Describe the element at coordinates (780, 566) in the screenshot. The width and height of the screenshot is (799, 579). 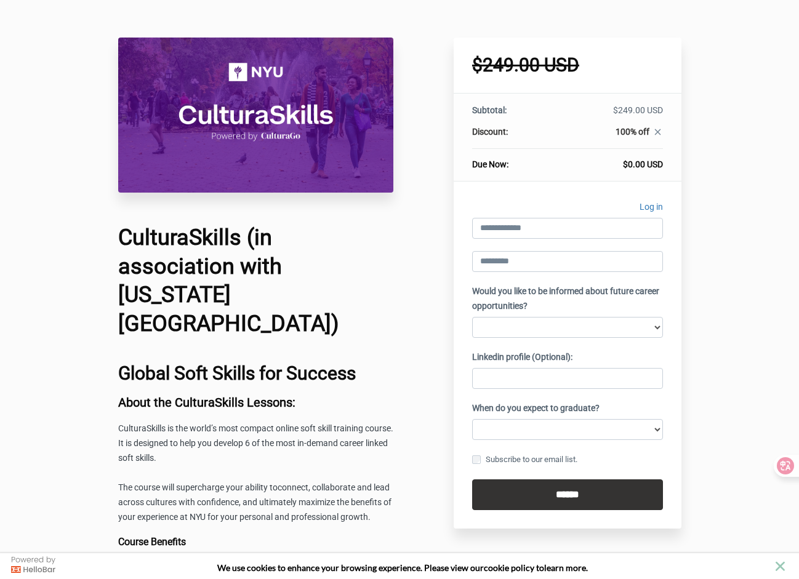
I see `button: close` at that location.